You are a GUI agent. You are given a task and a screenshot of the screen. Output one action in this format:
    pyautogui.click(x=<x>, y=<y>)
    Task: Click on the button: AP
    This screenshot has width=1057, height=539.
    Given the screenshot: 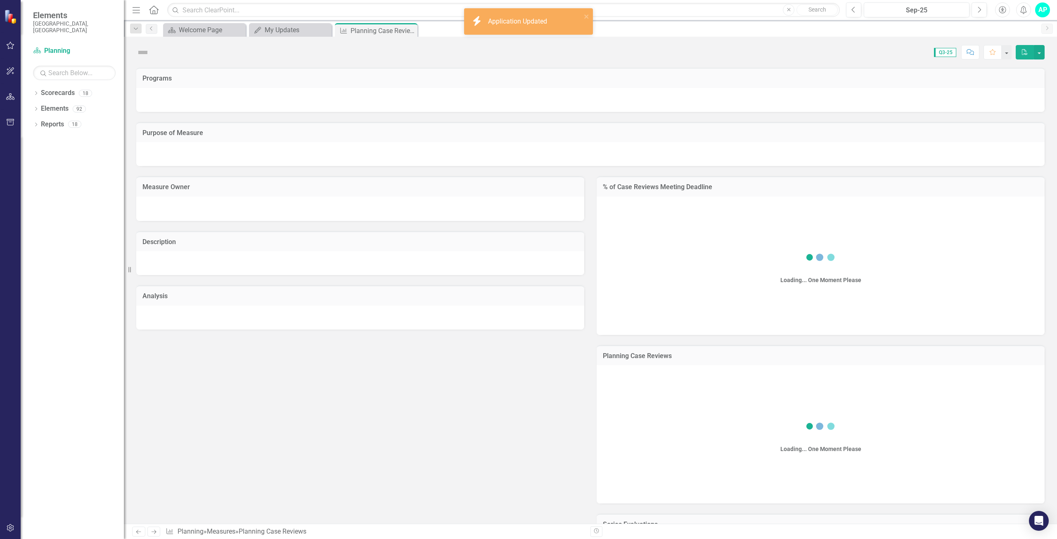 What is the action you would take?
    pyautogui.click(x=1043, y=10)
    